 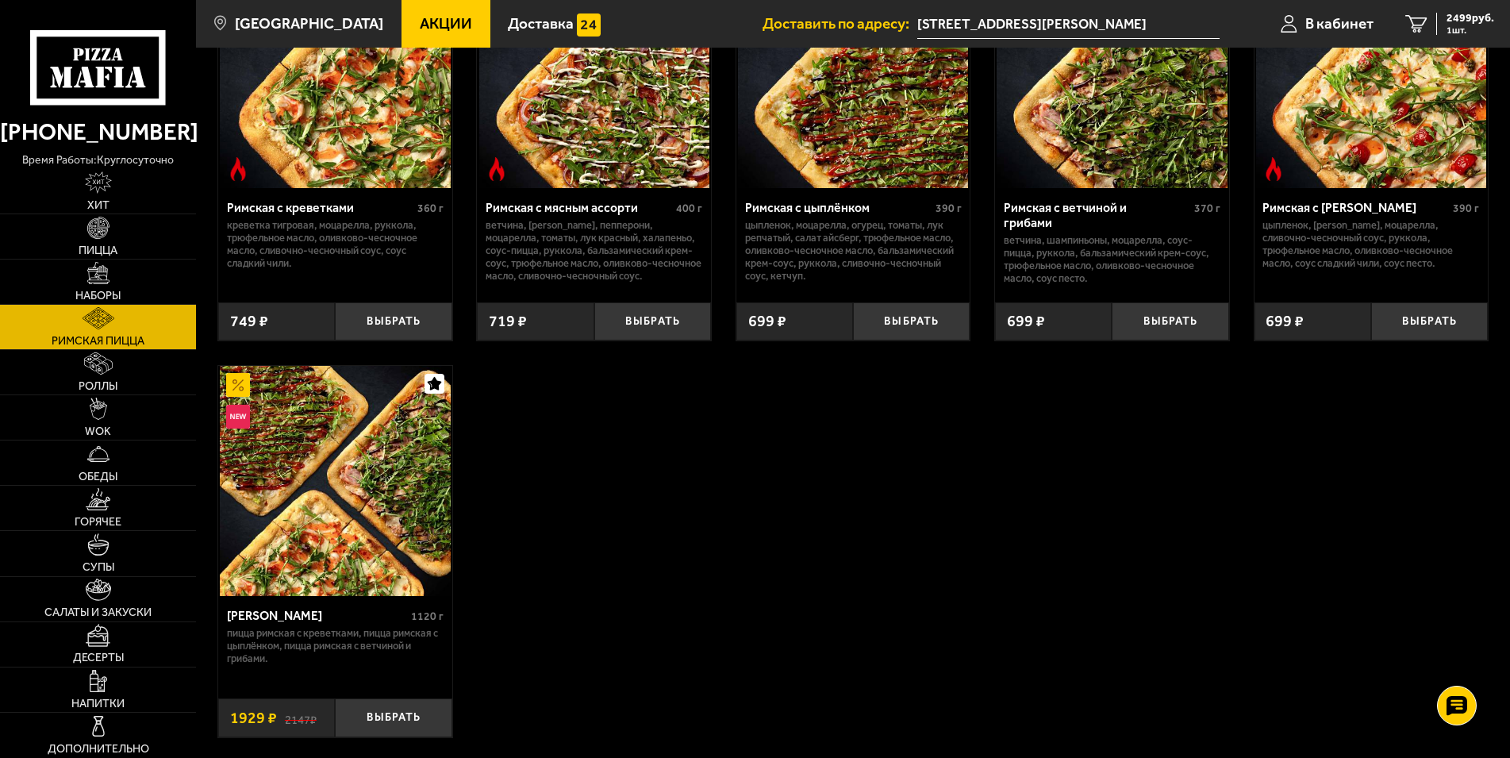 What do you see at coordinates (98, 704) in the screenshot?
I see `span: Напитки` at bounding box center [98, 704].